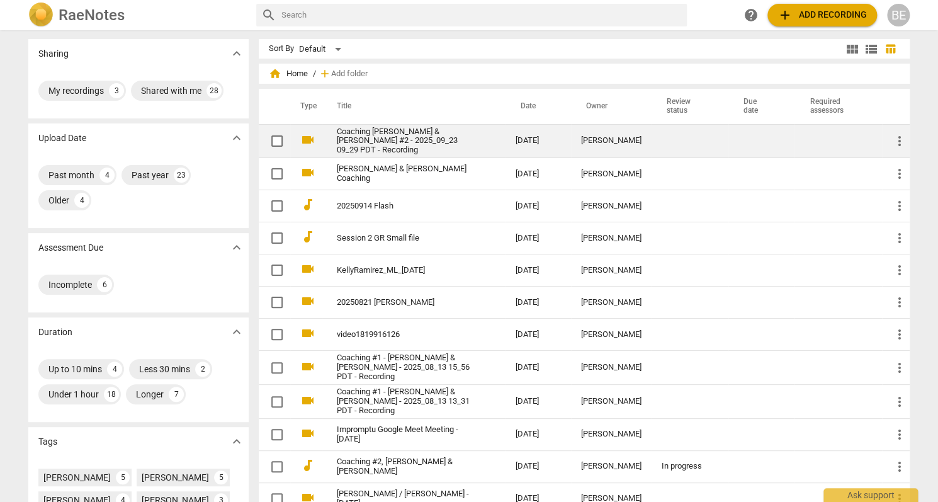 The image size is (938, 502). I want to click on div: Ask support, so click(870, 495).